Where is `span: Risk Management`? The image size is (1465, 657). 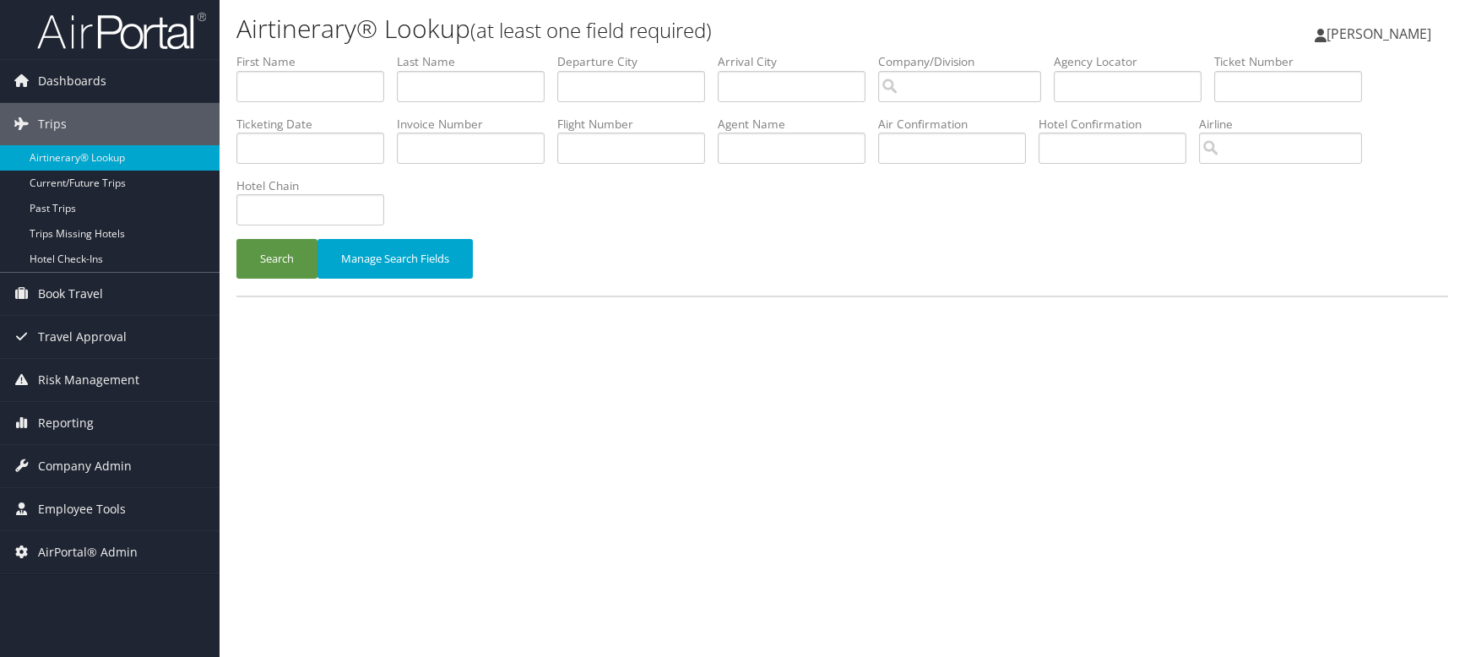
span: Risk Management is located at coordinates (89, 380).